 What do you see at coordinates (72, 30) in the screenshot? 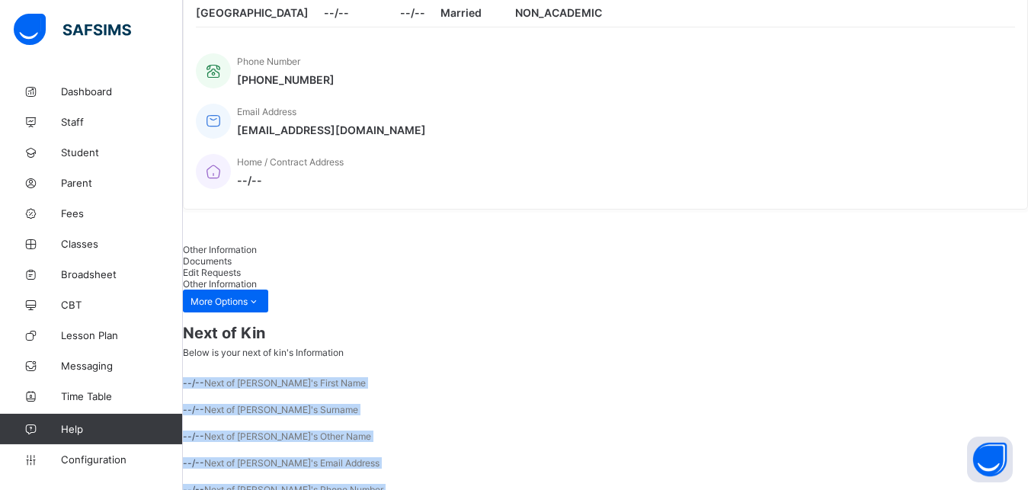
I see `img: safsims` at bounding box center [72, 30].